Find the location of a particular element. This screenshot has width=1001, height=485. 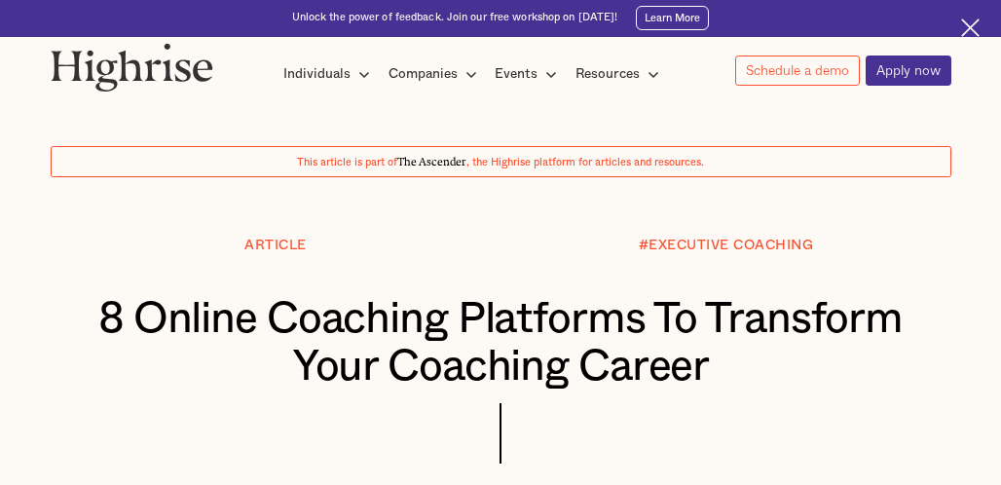

span: , the Highrise platform for articles and resources. is located at coordinates (585, 162).